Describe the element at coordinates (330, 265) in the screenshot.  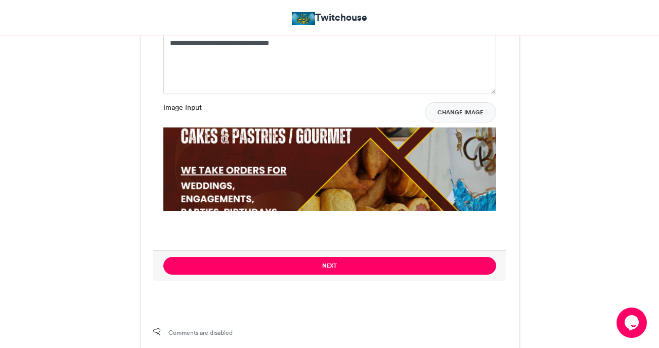
I see `button: Next` at that location.